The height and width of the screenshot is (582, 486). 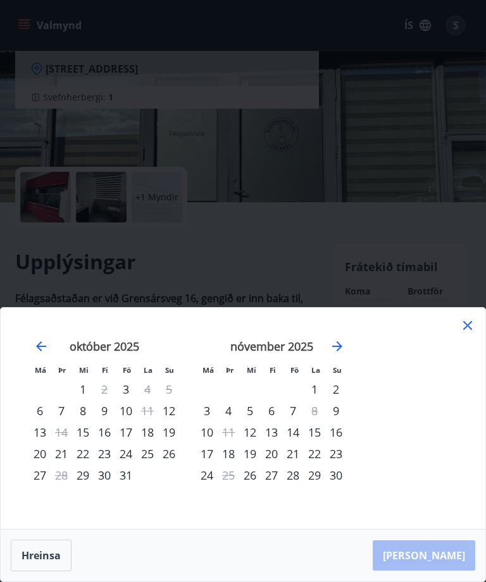 I want to click on div: Move backward to switch to the previous month., so click(x=41, y=347).